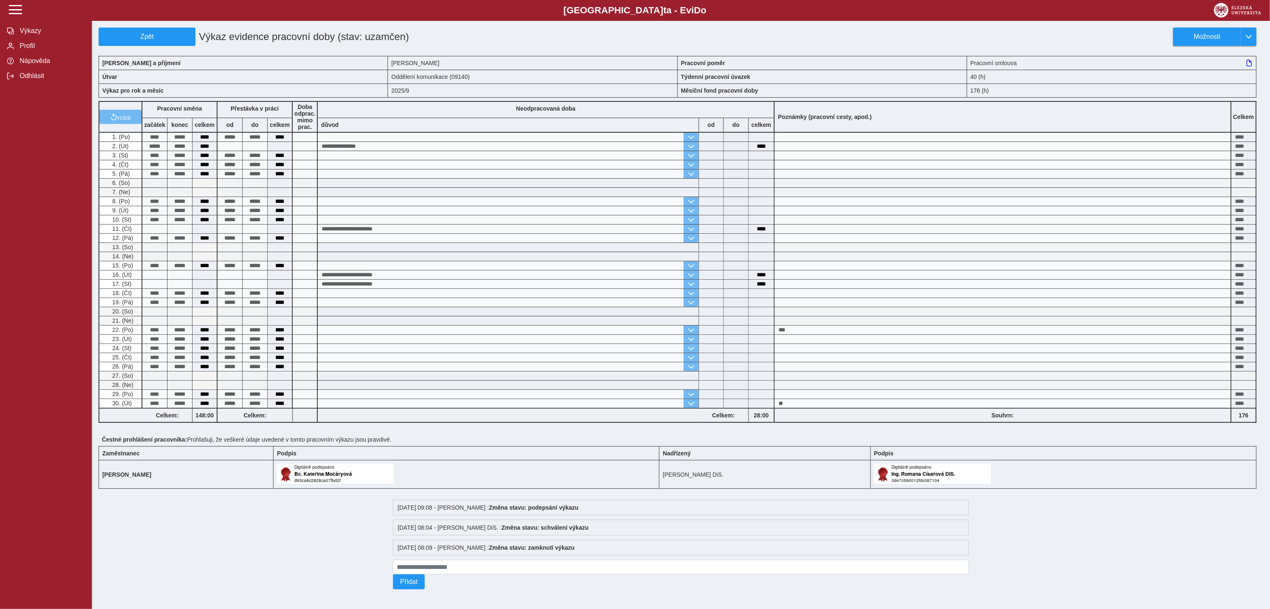  What do you see at coordinates (122, 247) in the screenshot?
I see `span: 13. (So)` at bounding box center [122, 247].